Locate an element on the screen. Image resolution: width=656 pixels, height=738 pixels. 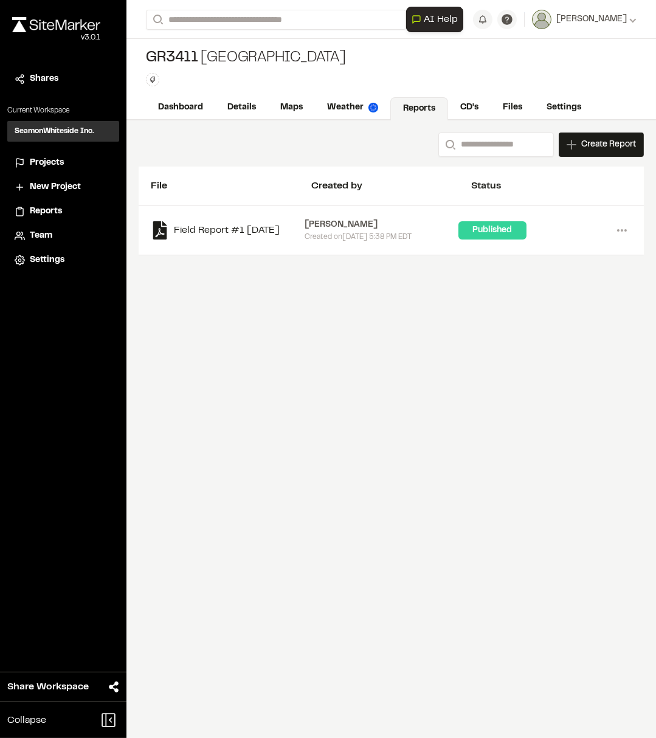
a: CD's is located at coordinates (469, 108).